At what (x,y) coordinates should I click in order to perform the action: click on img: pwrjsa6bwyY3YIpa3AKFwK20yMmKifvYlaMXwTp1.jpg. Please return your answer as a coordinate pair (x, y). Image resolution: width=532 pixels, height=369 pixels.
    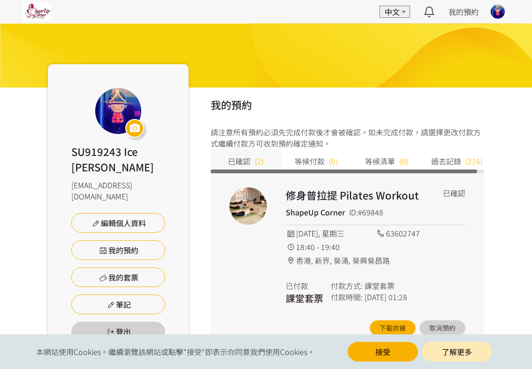
    Looking at the image, I should click on (37, 12).